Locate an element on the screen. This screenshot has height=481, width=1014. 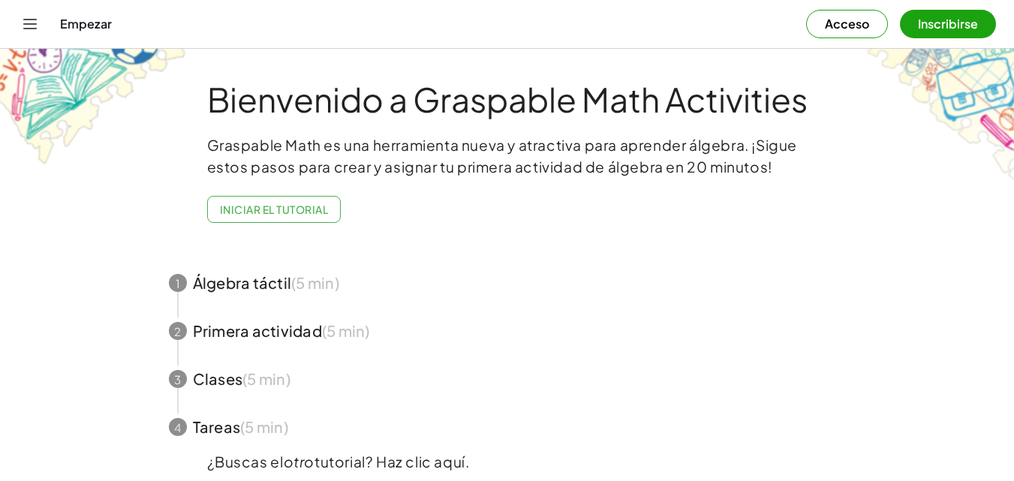
font: otro is located at coordinates (299, 461).